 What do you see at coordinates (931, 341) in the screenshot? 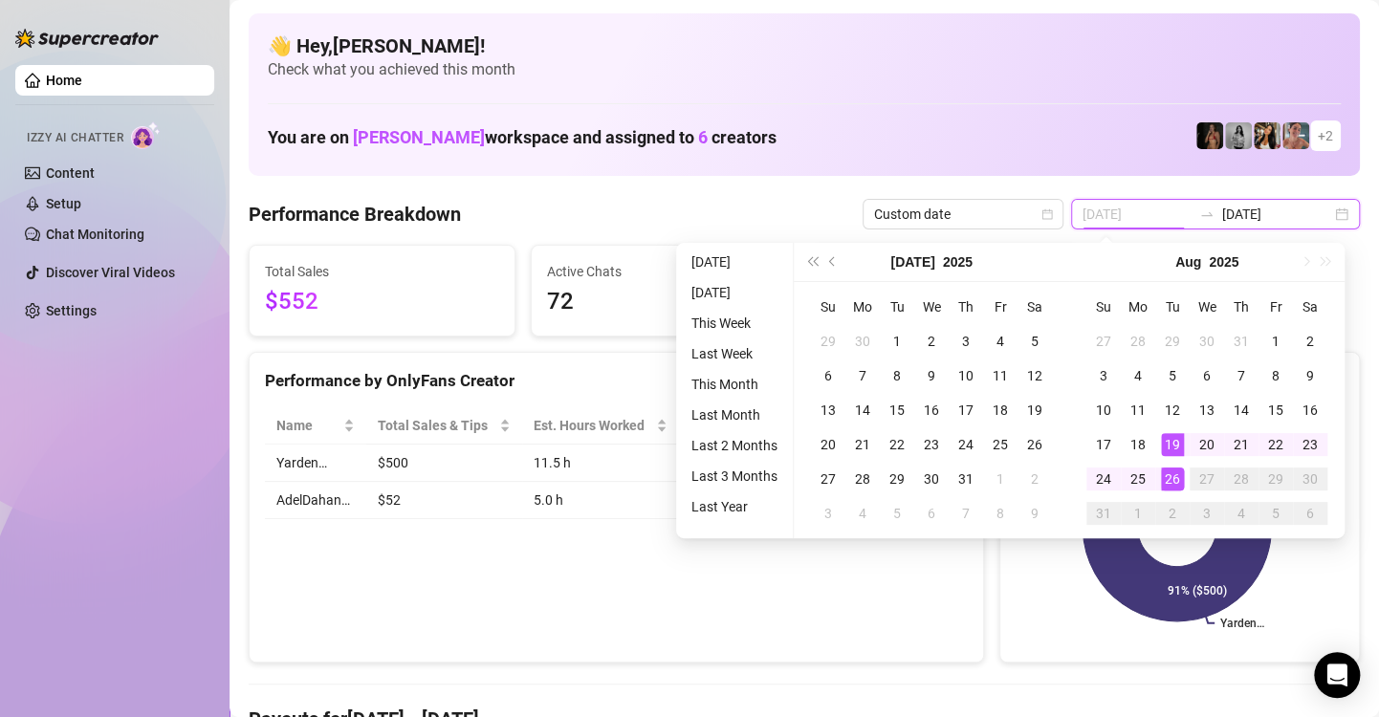
I see `td: 2025-07-02` at bounding box center [931, 341].